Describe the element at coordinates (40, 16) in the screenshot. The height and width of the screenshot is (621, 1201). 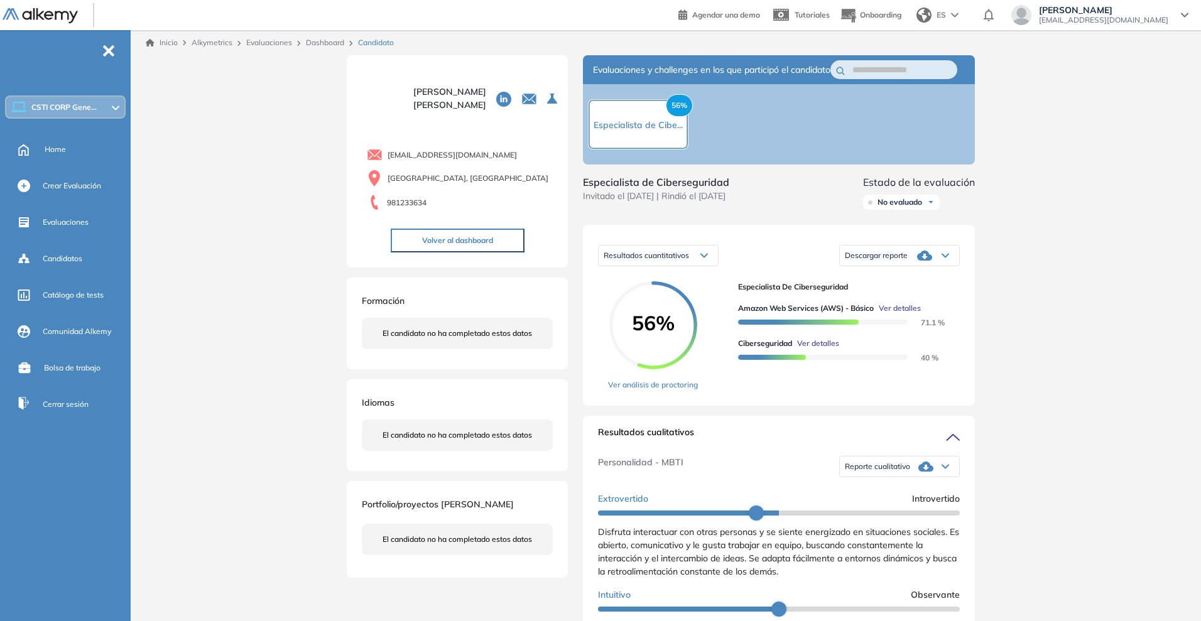
I see `img: Logo` at that location.